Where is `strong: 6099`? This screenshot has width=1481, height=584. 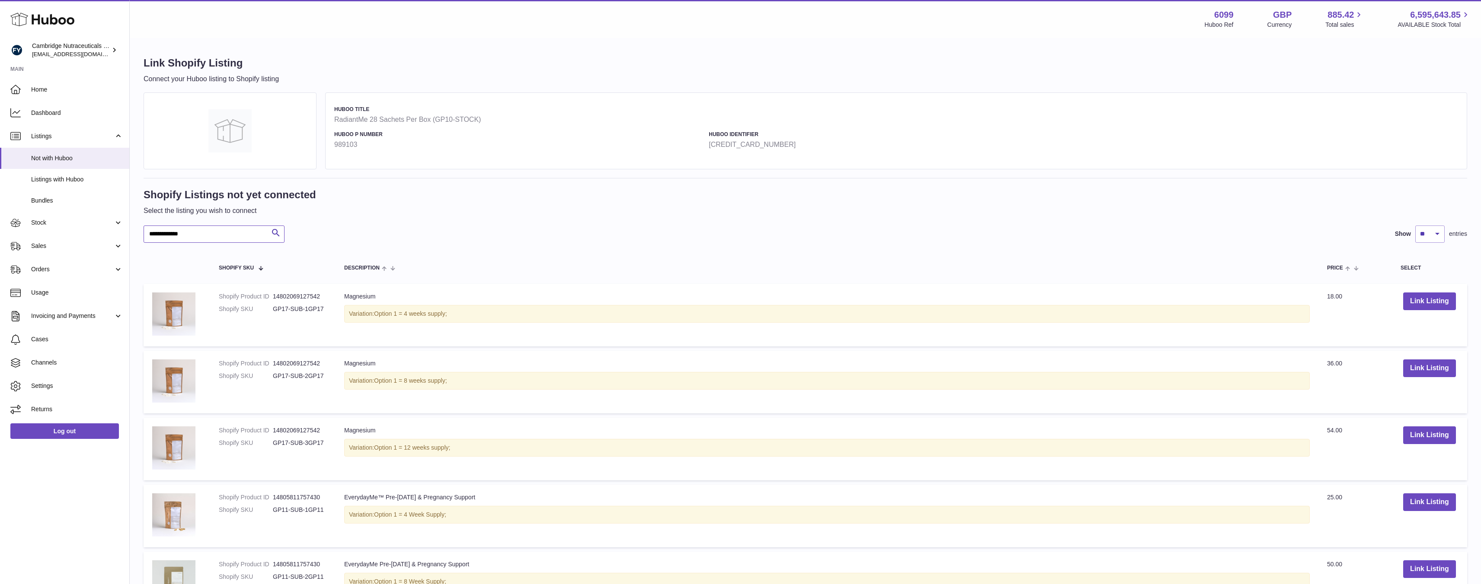 strong: 6099 is located at coordinates (1223, 15).